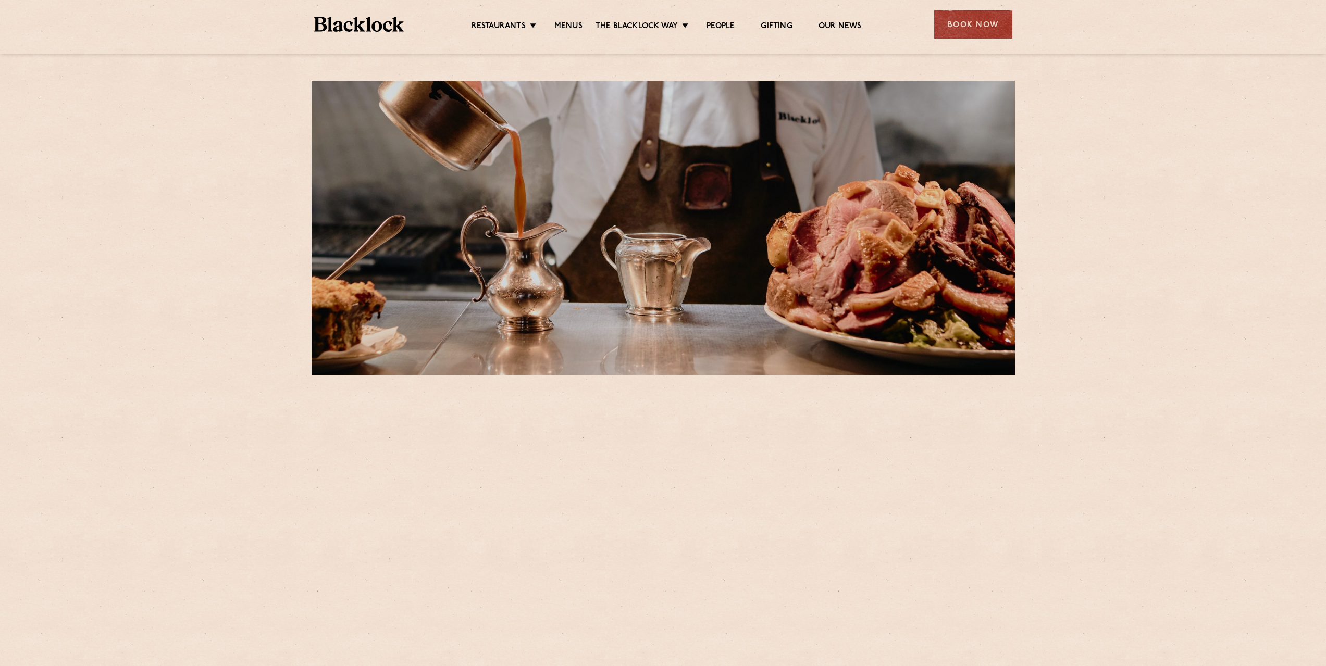  Describe the element at coordinates (973, 24) in the screenshot. I see `div: Book Now` at that location.